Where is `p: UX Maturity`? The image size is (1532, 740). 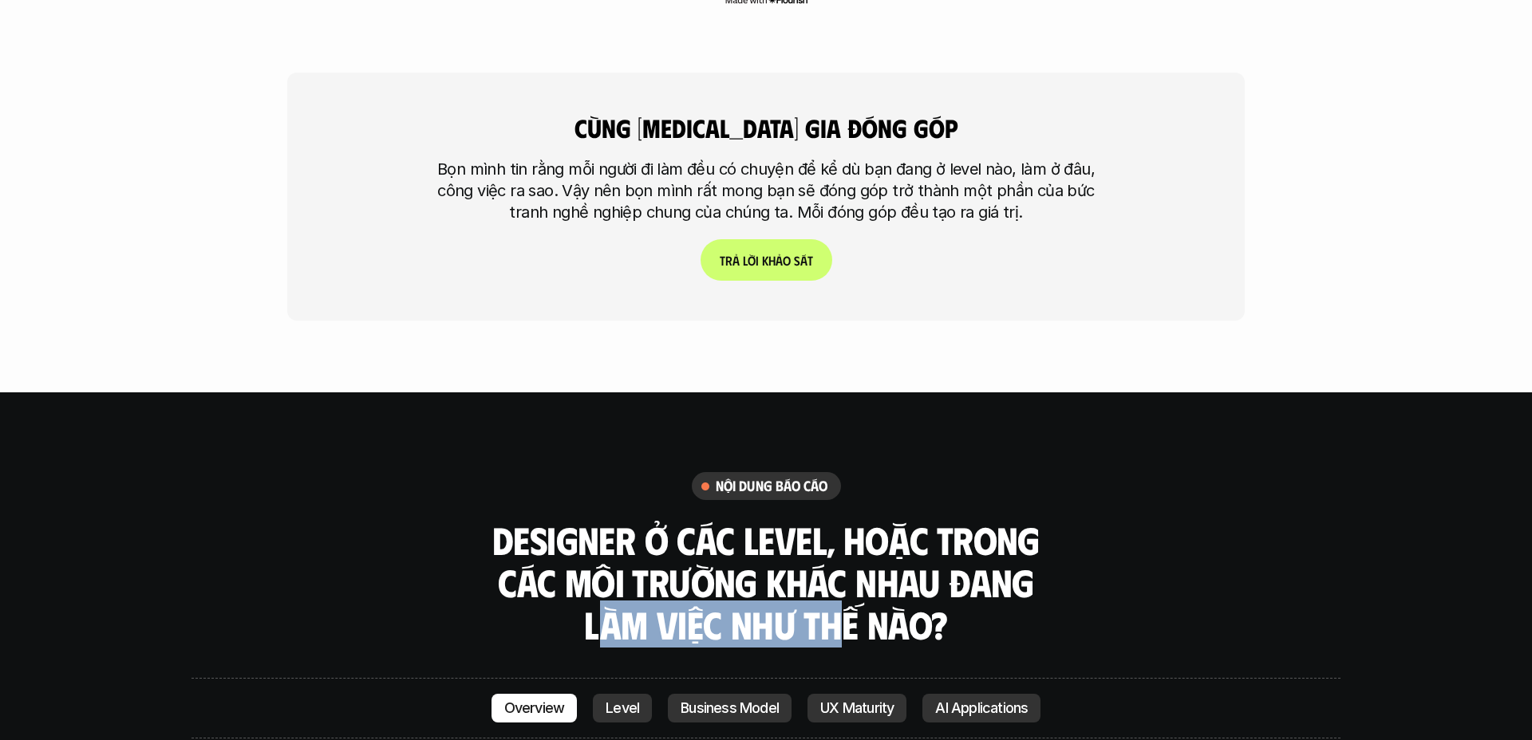 p: UX Maturity is located at coordinates (857, 709).